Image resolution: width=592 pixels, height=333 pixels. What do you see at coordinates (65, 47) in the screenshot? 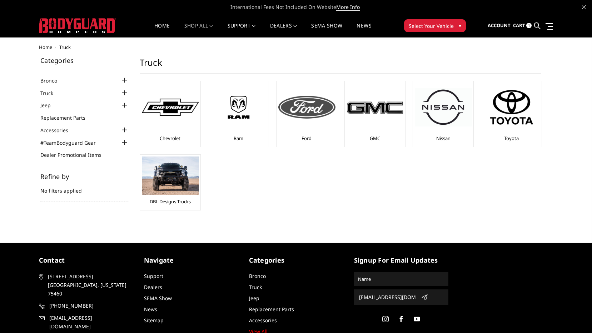
I see `span: Truck` at bounding box center [65, 47].